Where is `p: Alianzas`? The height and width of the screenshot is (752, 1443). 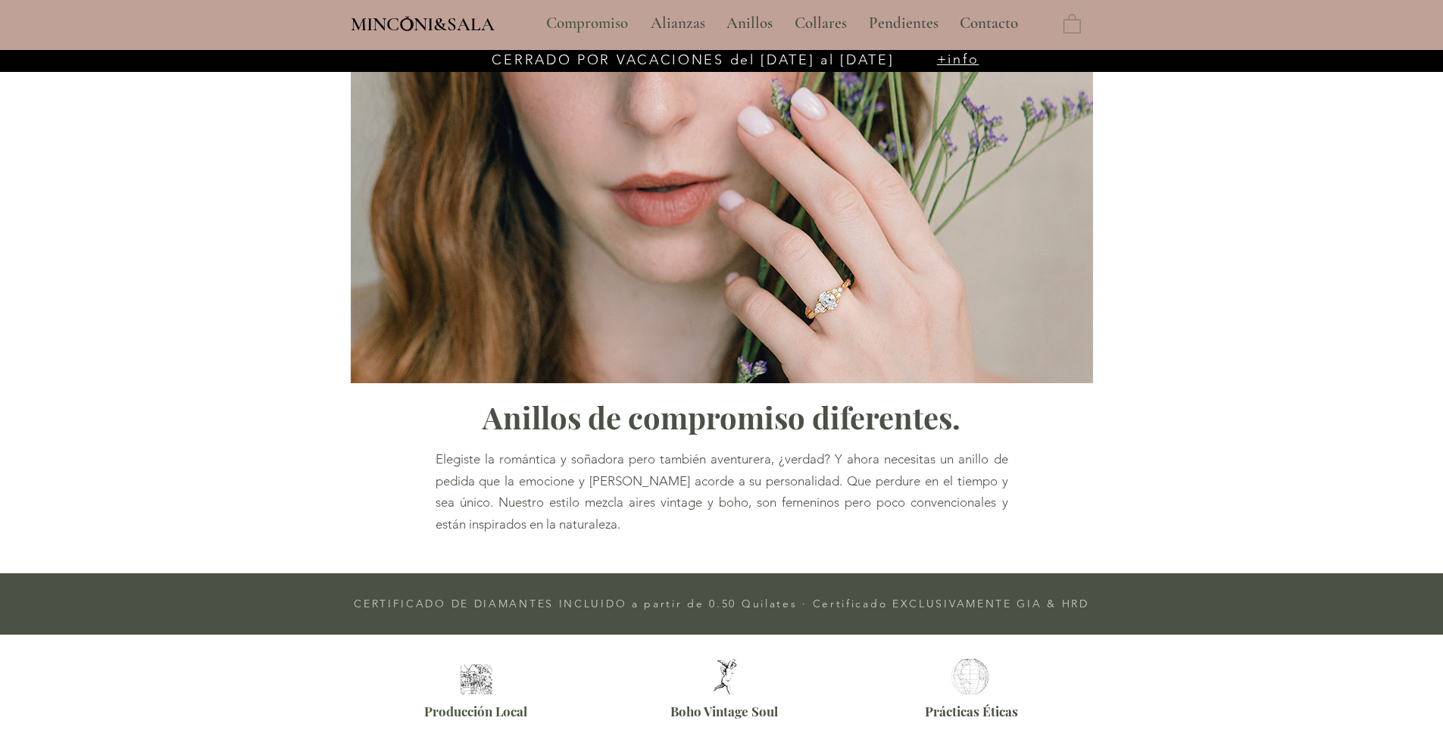
p: Alianzas is located at coordinates (678, 23).